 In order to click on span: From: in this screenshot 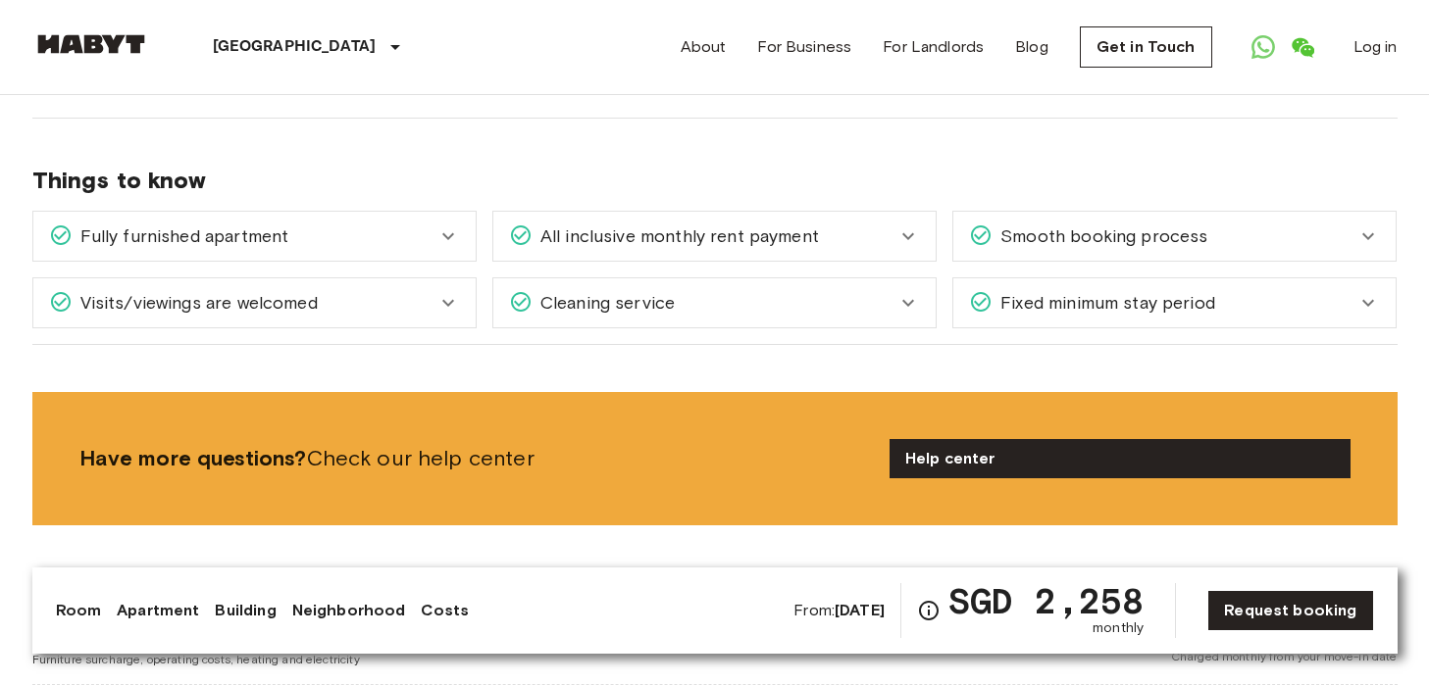, I will do `click(838, 611)`.